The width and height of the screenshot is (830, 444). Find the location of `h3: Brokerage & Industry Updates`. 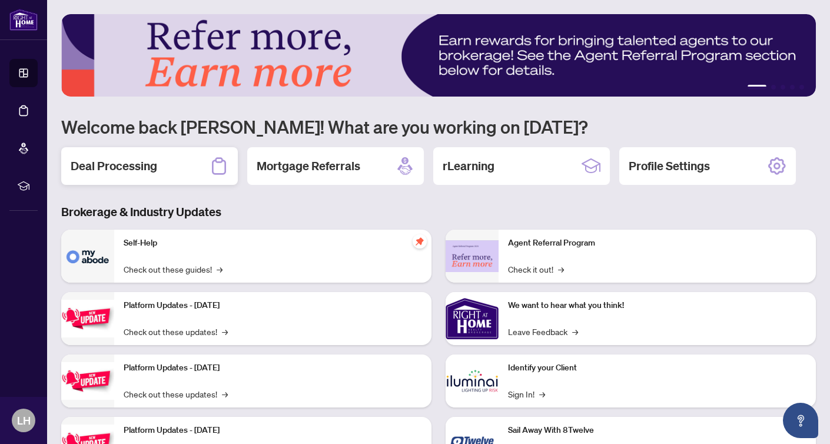

h3: Brokerage & Industry Updates is located at coordinates (439, 212).